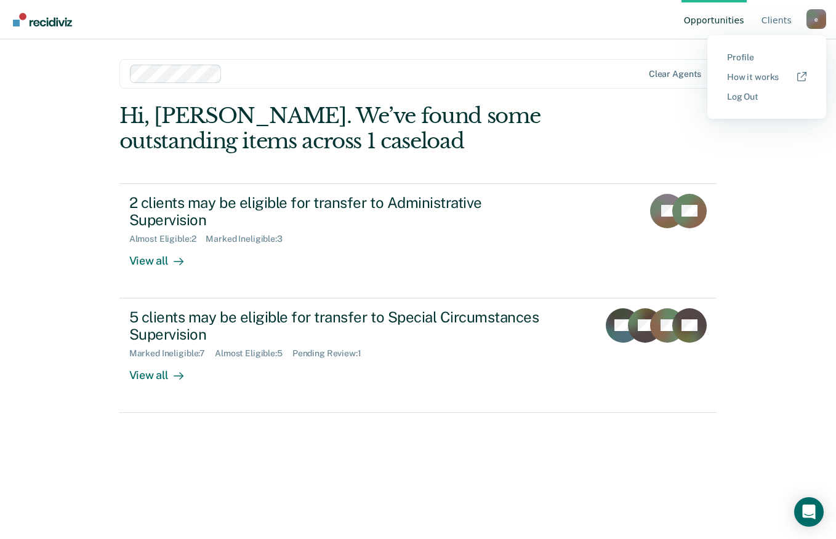 Image resolution: width=836 pixels, height=539 pixels. Describe the element at coordinates (816, 19) in the screenshot. I see `div: e` at that location.